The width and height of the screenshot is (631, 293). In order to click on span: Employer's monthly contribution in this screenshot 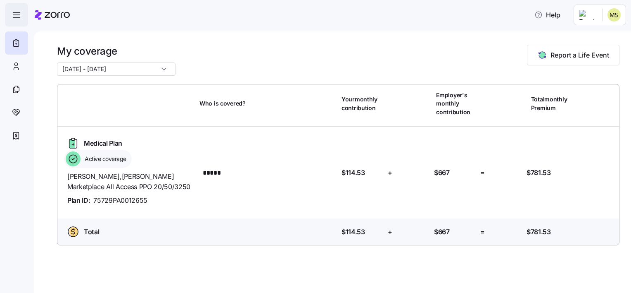, I will do `click(457, 103)`.